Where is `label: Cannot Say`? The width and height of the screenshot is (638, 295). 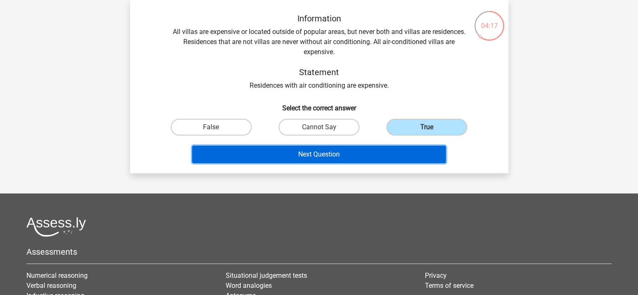
label: Cannot Say is located at coordinates (319, 127).